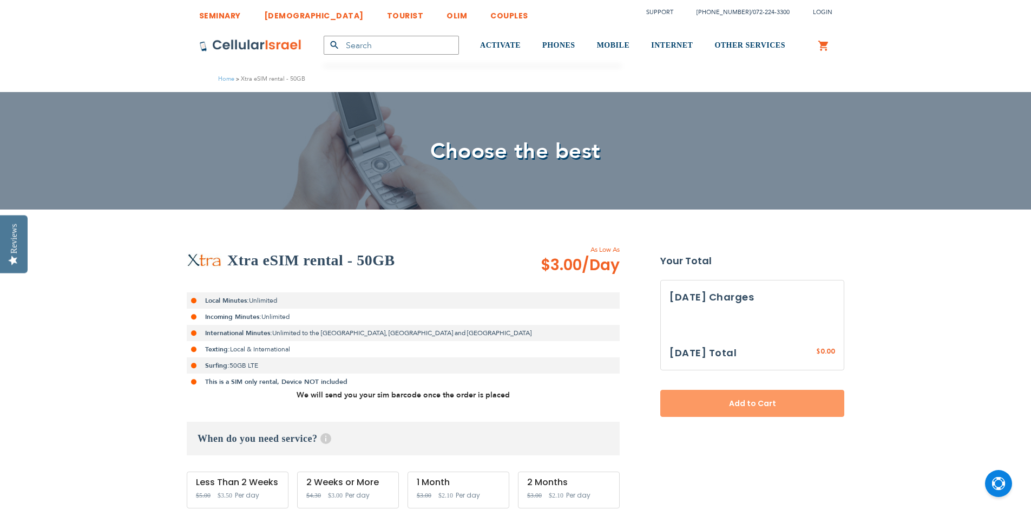 The width and height of the screenshot is (1031, 516). Describe the element at coordinates (403, 349) in the screenshot. I see `li: Local & International` at that location.